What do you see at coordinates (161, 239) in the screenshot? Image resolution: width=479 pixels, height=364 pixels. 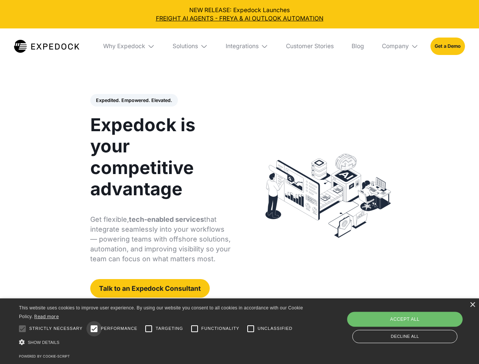 I see `p: Get flexible, that integrate seamlessly into your workflows — powering teams with offshore soluti...` at bounding box center [161, 239].